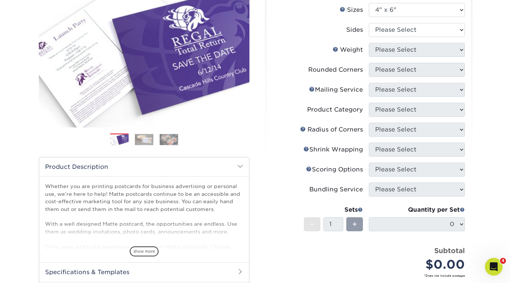 The width and height of the screenshot is (510, 283). What do you see at coordinates (335, 110) in the screenshot?
I see `div: Product Category` at bounding box center [335, 110].